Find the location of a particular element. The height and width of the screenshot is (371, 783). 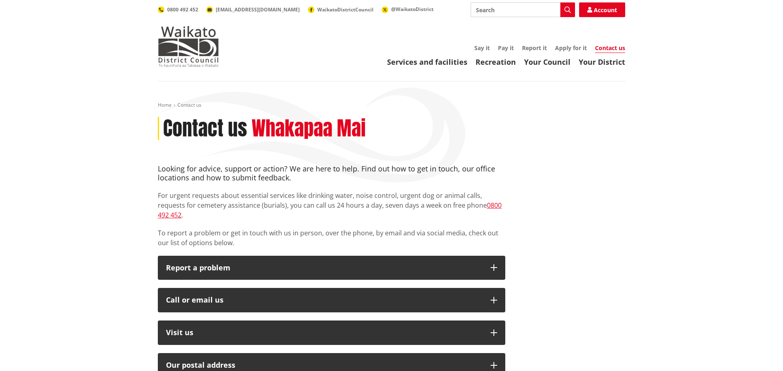

a: Say it is located at coordinates (482, 48).